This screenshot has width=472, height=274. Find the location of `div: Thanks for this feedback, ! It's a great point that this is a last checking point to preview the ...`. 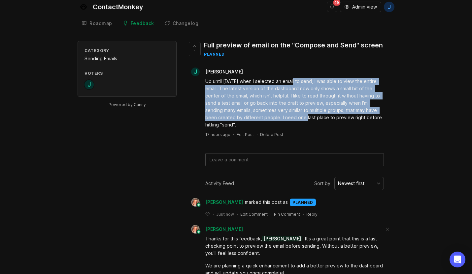

div: Thanks for this feedback, ! It's a great point that this is a last checking point to preview the ... is located at coordinates (294, 246).